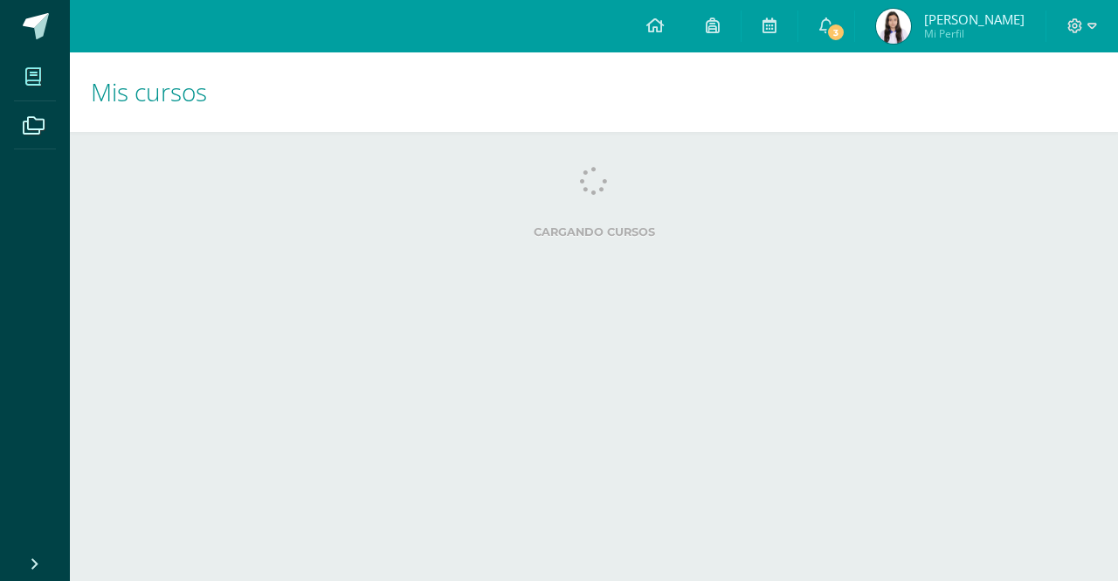 The width and height of the screenshot is (1118, 581). I want to click on label: Cargando cursos, so click(594, 231).